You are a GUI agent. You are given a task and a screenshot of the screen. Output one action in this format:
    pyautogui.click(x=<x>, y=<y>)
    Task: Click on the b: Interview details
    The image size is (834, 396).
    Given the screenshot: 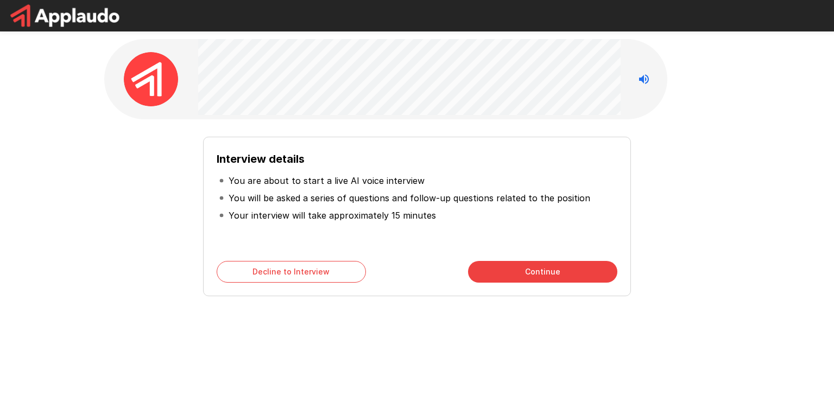 What is the action you would take?
    pyautogui.click(x=261, y=159)
    